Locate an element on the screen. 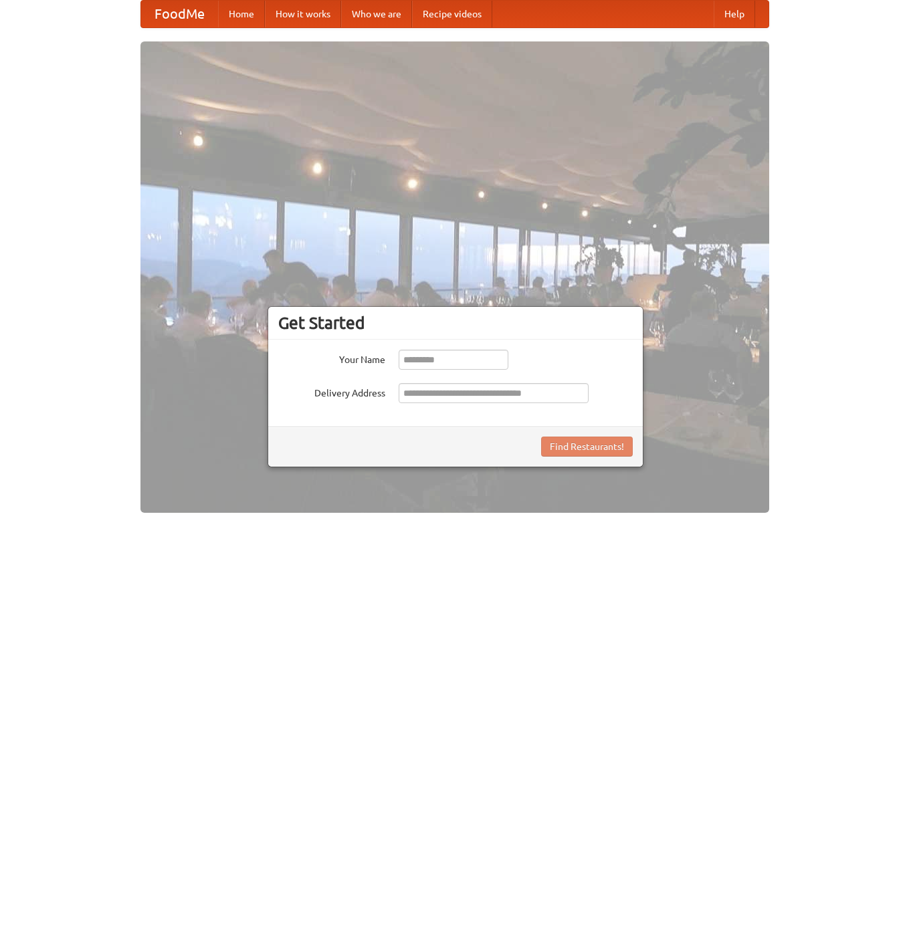 Image resolution: width=909 pixels, height=946 pixels. label: Delivery Address is located at coordinates (332, 391).